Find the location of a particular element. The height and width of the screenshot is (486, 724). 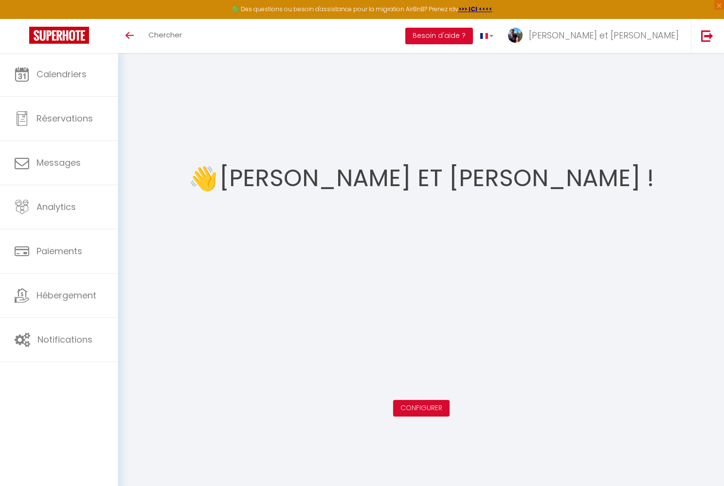

span: Réservations is located at coordinates (65, 118).